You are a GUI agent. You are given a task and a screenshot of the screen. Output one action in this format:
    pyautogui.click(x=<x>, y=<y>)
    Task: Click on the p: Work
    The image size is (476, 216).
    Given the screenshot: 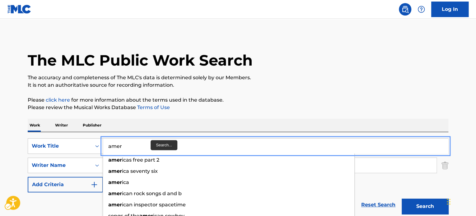 What is the action you would take?
    pyautogui.click(x=35, y=125)
    